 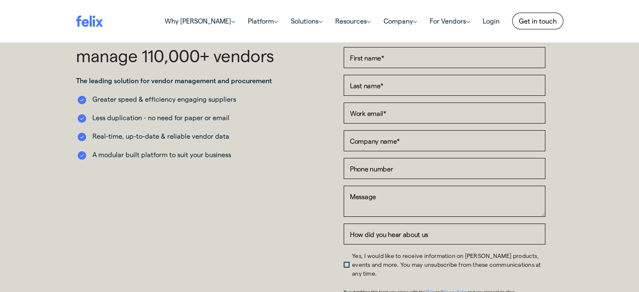 I want to click on a: Resources, so click(x=353, y=21).